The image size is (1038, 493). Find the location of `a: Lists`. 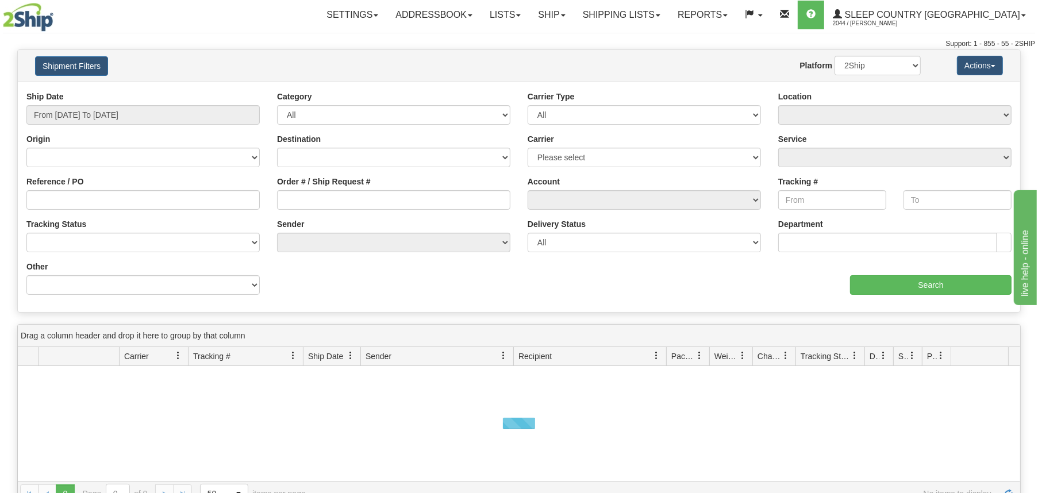

a: Lists is located at coordinates (505, 15).